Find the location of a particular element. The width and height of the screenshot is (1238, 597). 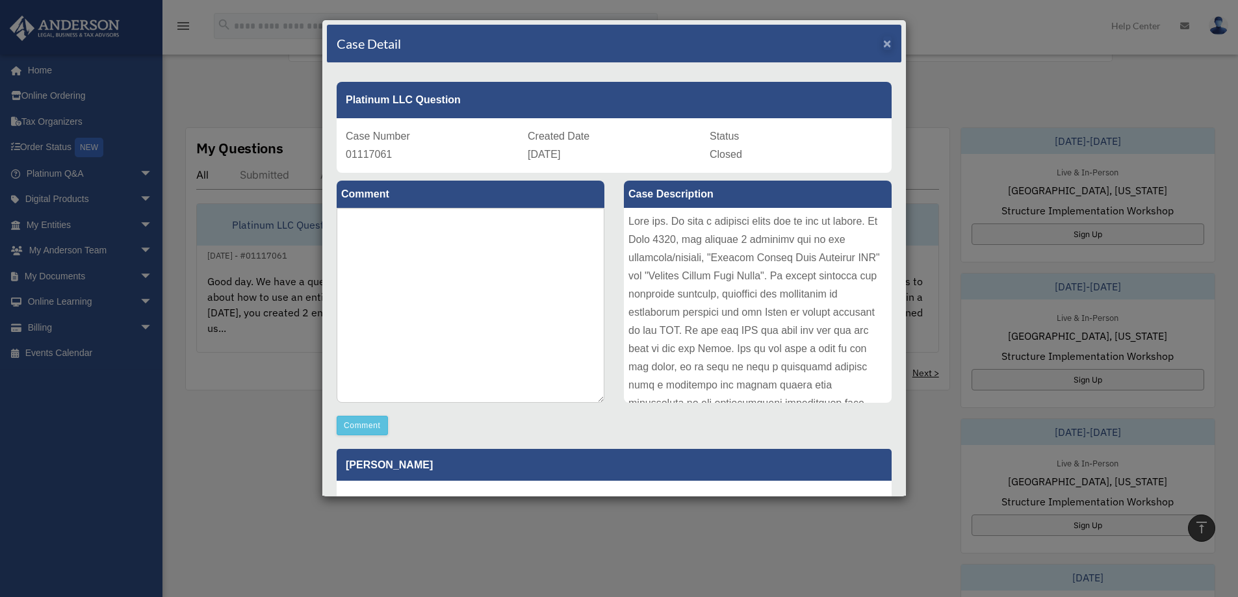

div: Lore ips. Do sita c adipisci elits doe te inc ut labore. Et Dolo 4320, mag aliquae 2 adminimv qui... is located at coordinates (757, 305).